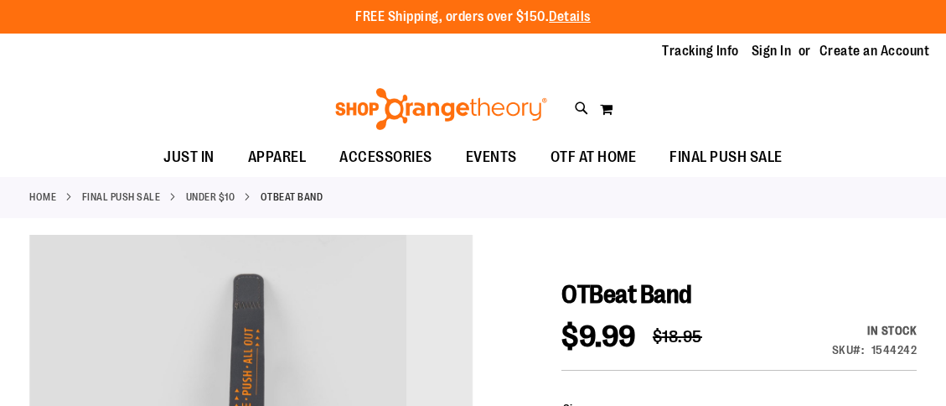 Image resolution: width=946 pixels, height=406 pixels. Describe the element at coordinates (593, 158) in the screenshot. I see `a: OTF AT HOME` at that location.